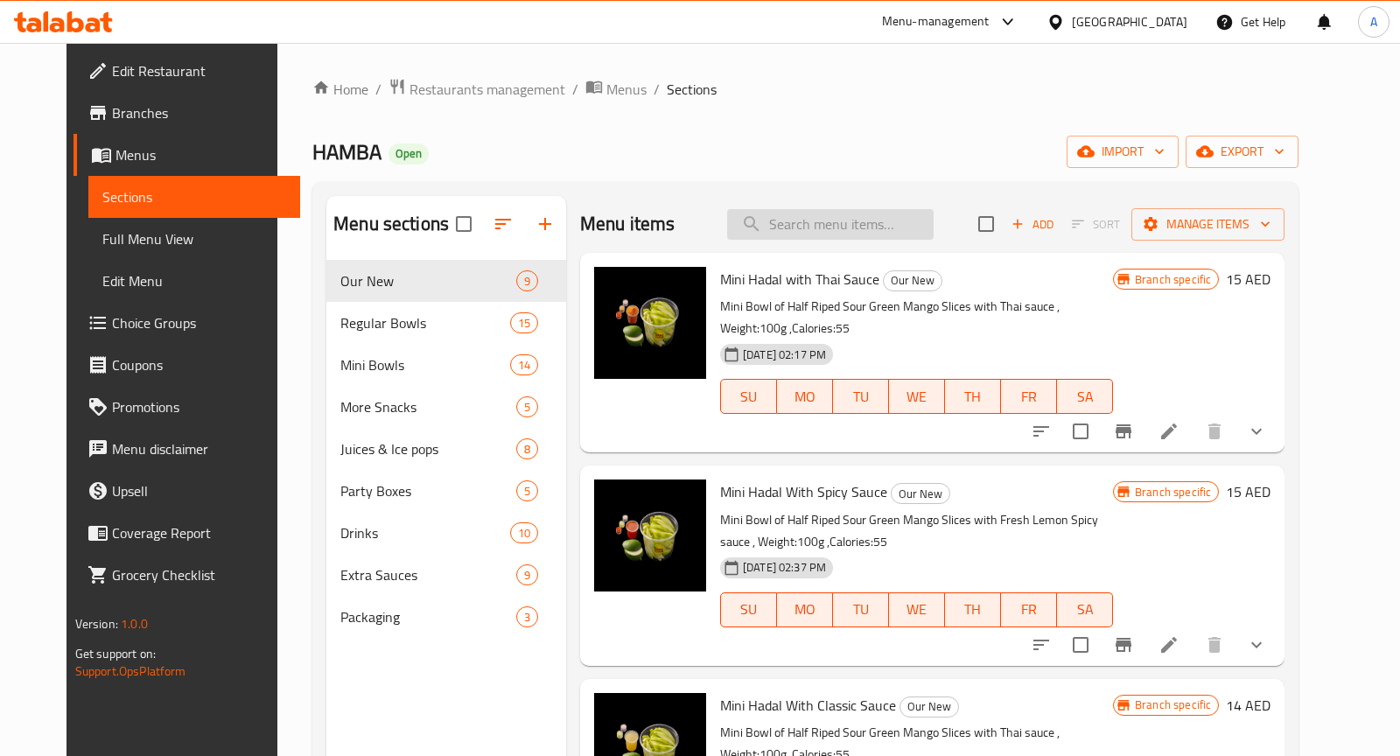 This screenshot has width=1400, height=756. Describe the element at coordinates (428, 617) in the screenshot. I see `div: Packaging` at that location.